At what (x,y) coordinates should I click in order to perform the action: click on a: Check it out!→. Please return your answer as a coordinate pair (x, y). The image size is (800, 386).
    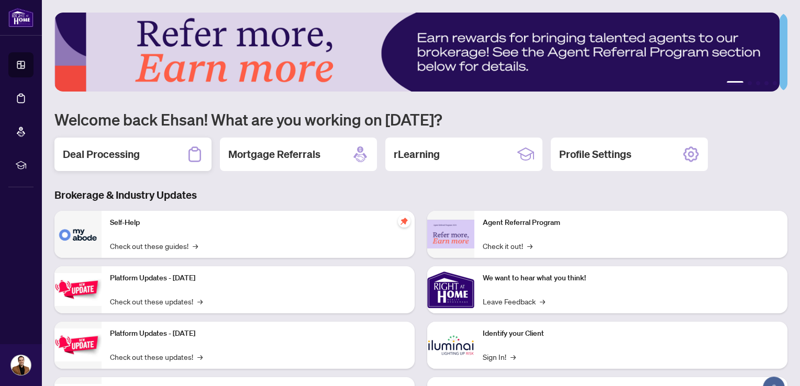
    Looking at the image, I should click on (507, 246).